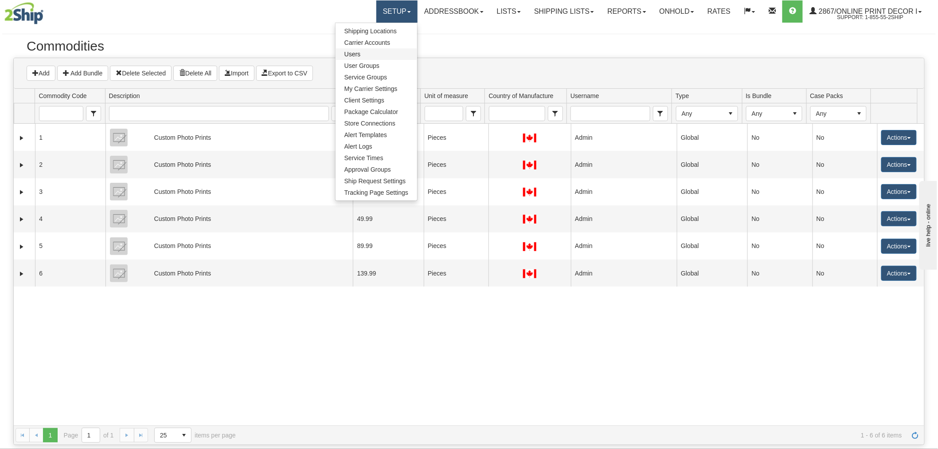 The image size is (938, 449). I want to click on a: Store Connections, so click(376, 123).